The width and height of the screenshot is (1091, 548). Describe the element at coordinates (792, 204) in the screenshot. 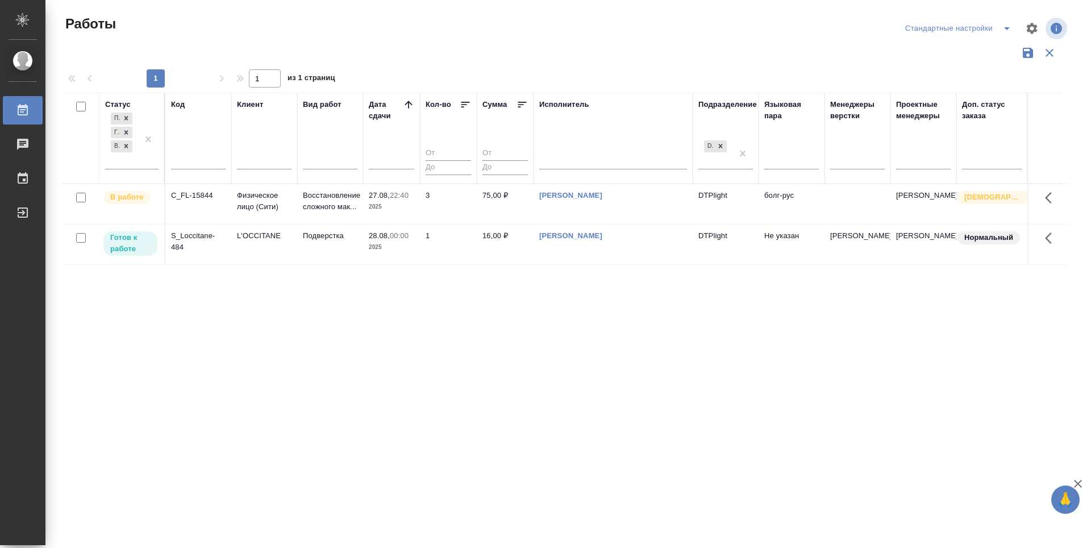

I see `td: болг-рус` at that location.